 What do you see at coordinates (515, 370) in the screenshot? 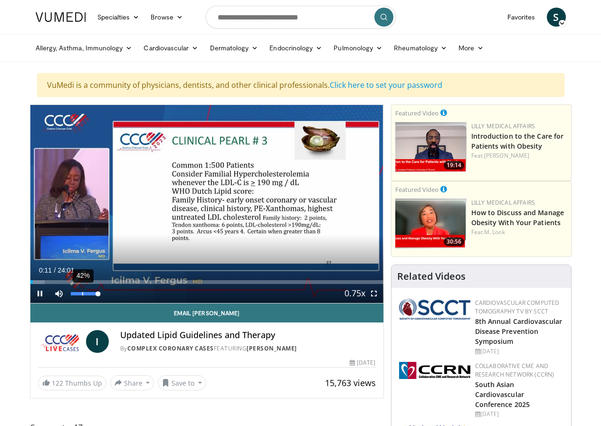
I see `a: Collaborative CME and Research Network (CCRN)` at bounding box center [515, 370].